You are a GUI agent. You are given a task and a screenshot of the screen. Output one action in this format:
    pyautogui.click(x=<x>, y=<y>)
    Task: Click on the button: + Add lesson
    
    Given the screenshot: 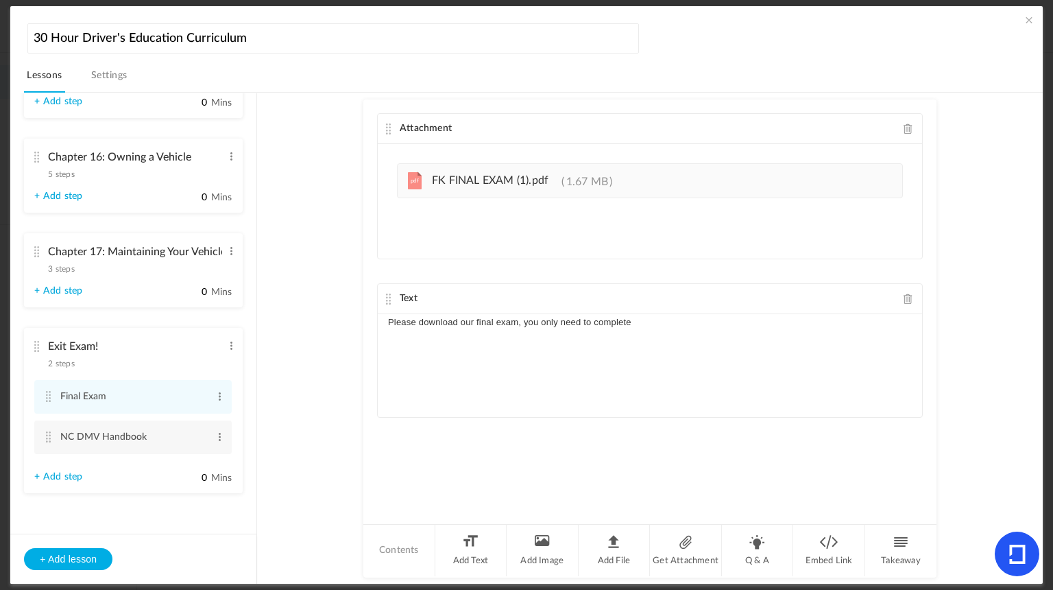 What is the action you would take?
    pyautogui.click(x=68, y=559)
    